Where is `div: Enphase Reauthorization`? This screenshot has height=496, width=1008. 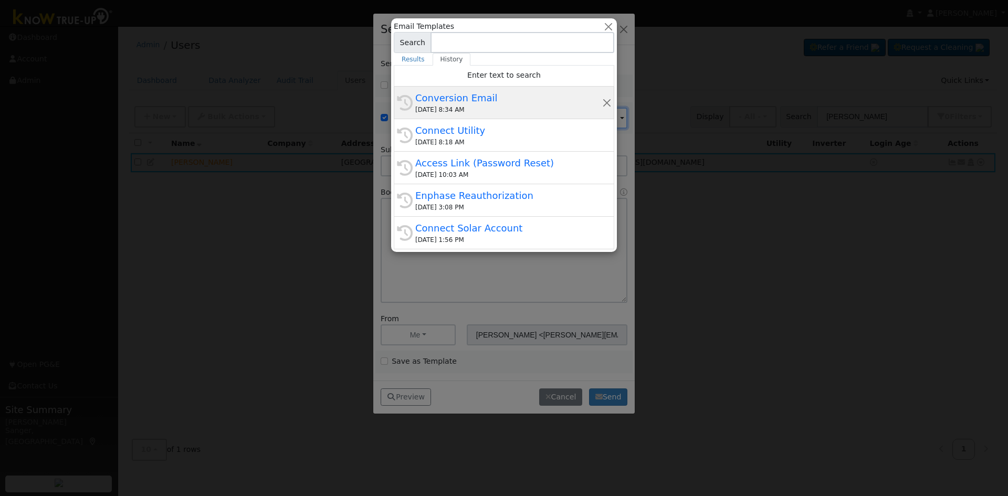 div: Enphase Reauthorization is located at coordinates (509, 195).